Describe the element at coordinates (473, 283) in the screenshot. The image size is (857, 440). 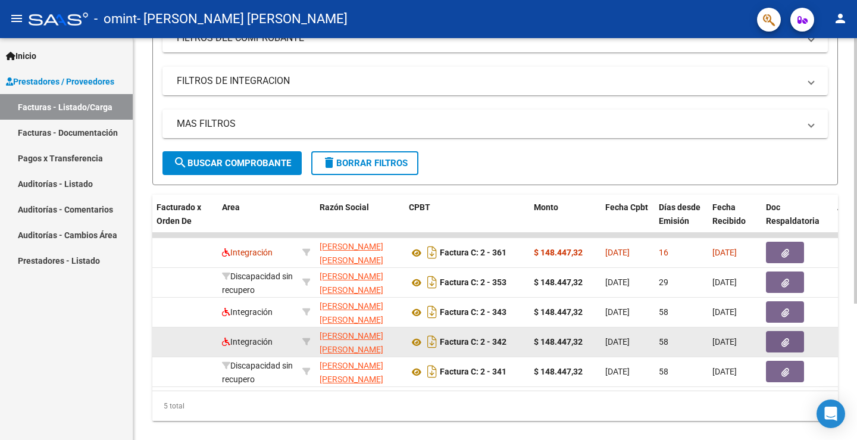
I see `strong: Factura C: 2 - 353` at that location.